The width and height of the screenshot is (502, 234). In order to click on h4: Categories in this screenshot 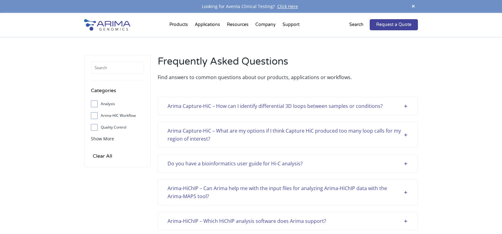, I will do `click(117, 93)`.